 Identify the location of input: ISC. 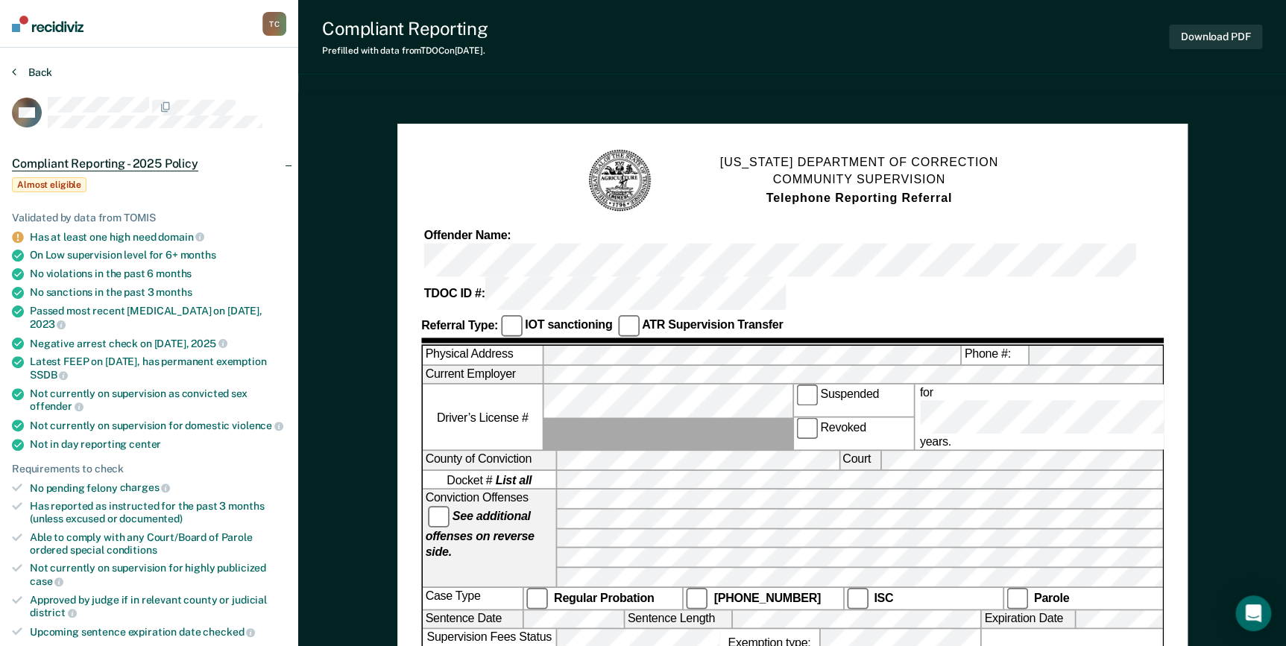
(857, 599).